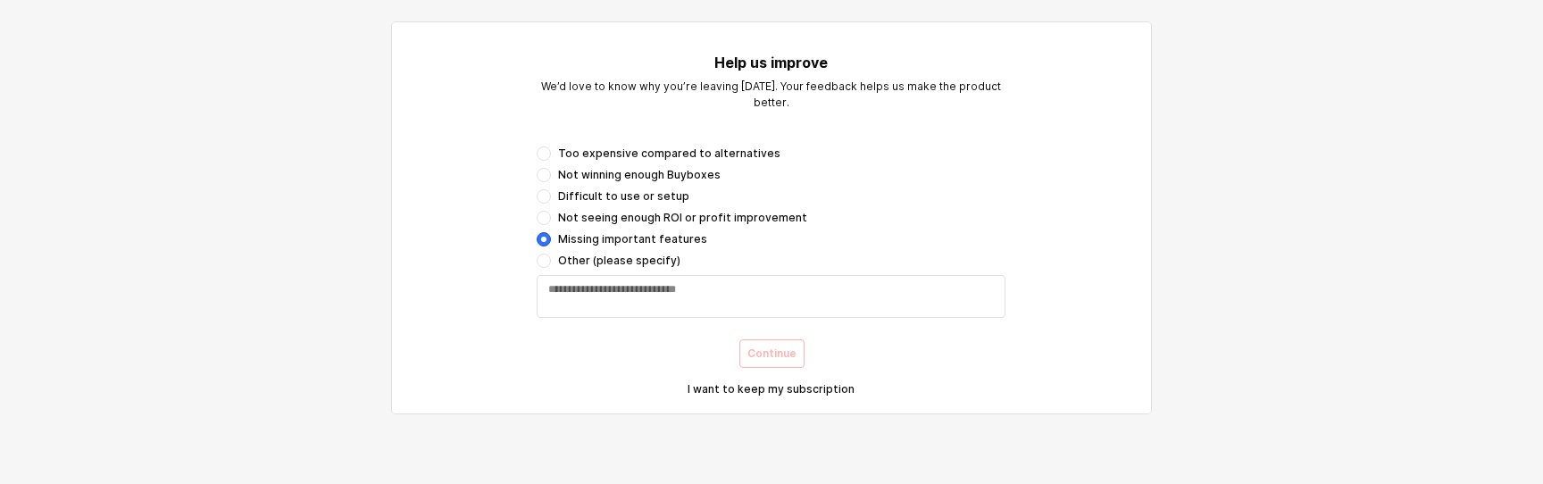 This screenshot has width=1543, height=484. Describe the element at coordinates (623, 196) in the screenshot. I see `span: Difficult to use or setup` at that location.